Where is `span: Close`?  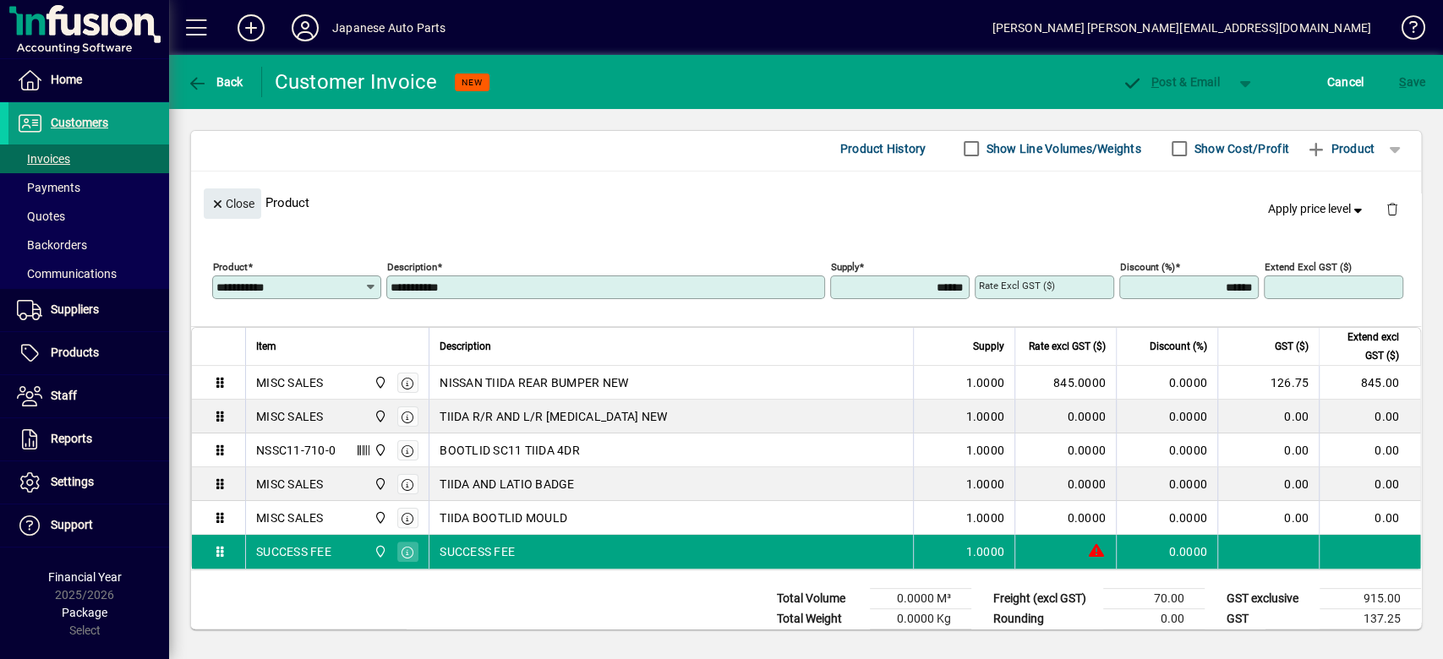
span: Close is located at coordinates (232, 204).